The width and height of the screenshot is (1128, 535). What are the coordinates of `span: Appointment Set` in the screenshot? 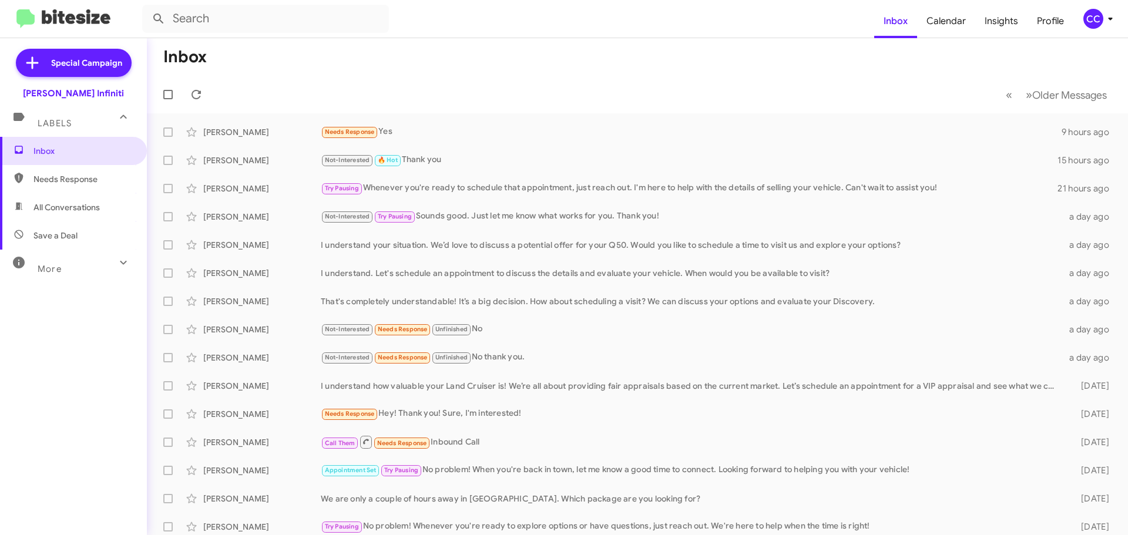 It's located at (351, 470).